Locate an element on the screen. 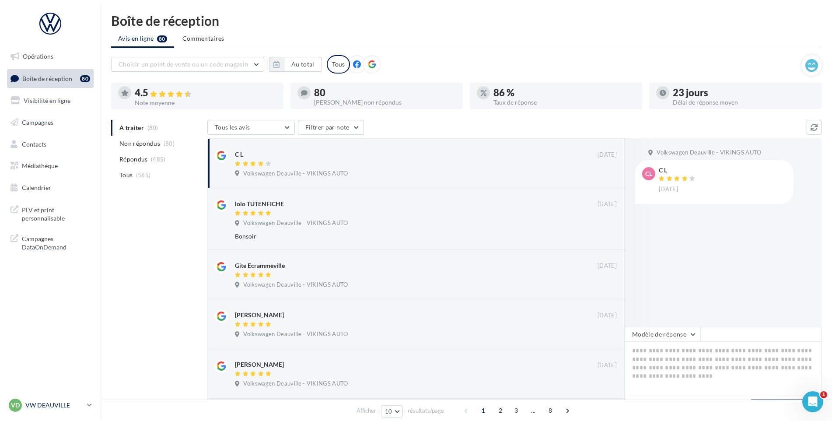 The height and width of the screenshot is (421, 832). span: PLV et print personnalisable is located at coordinates (56, 213).